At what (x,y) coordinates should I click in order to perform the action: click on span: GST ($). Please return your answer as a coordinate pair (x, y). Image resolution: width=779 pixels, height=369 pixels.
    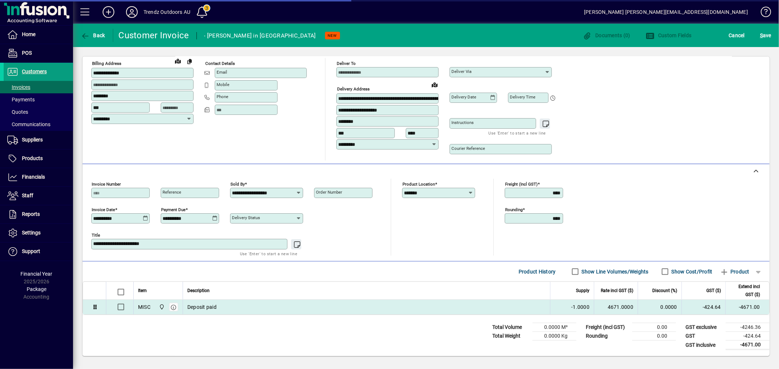
    Looking at the image, I should click on (713, 291).